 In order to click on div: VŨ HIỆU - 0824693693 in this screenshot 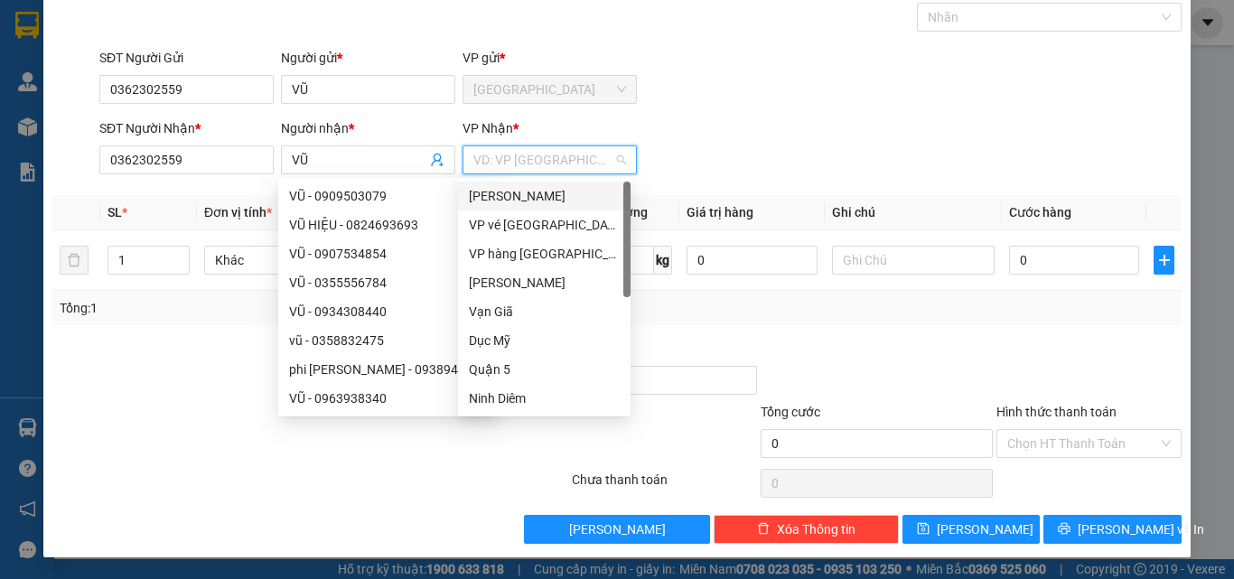, I will do `click(387, 225)`.